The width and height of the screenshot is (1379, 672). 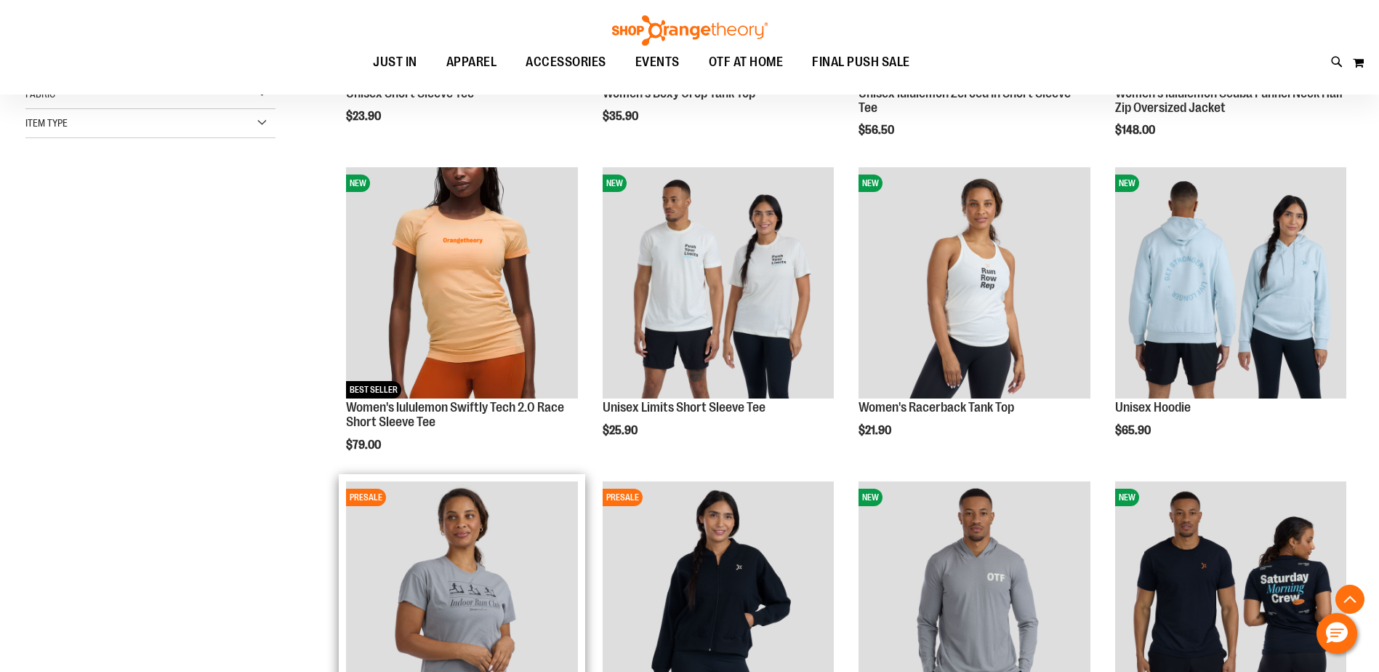 What do you see at coordinates (364, 445) in the screenshot?
I see `span: $79.00` at bounding box center [364, 445].